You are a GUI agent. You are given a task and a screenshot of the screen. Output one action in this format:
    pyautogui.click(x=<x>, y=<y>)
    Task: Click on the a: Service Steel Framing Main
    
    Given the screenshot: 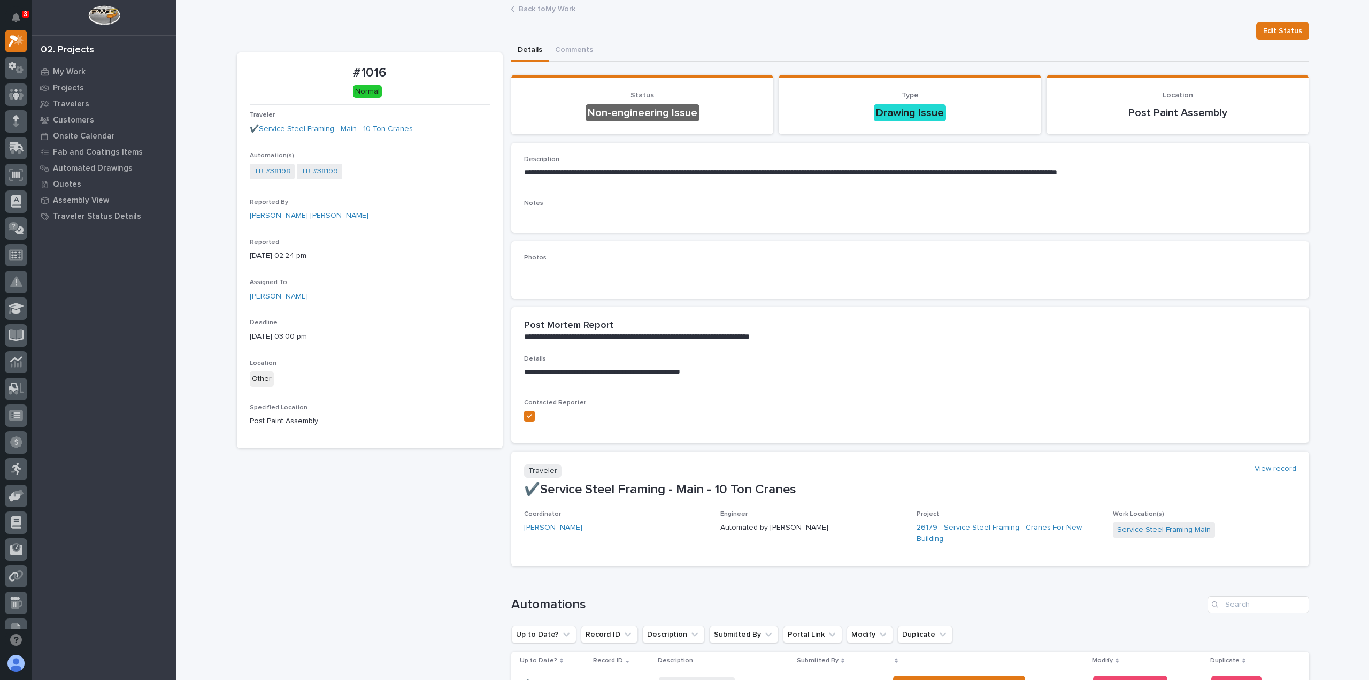 What is the action you would take?
    pyautogui.click(x=1164, y=529)
    